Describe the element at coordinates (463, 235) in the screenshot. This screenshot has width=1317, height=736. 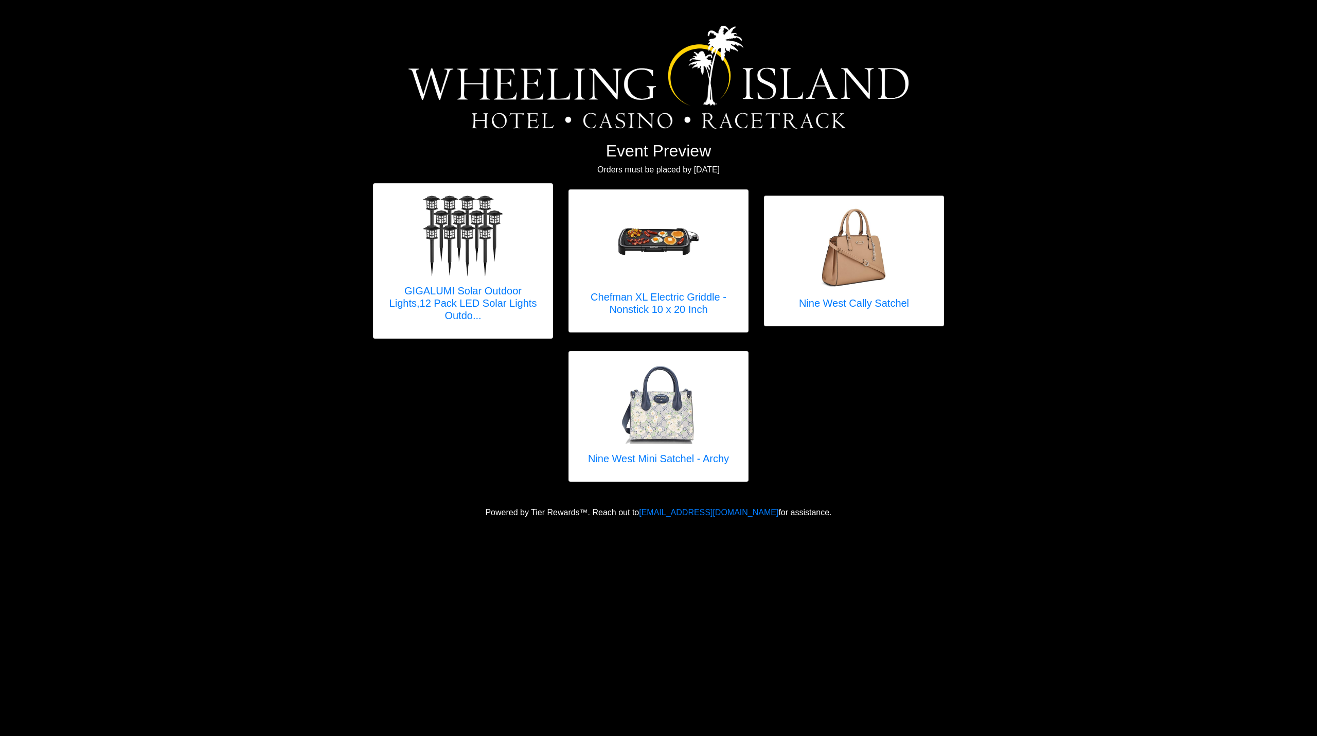
I see `img: GIGALUMI Solar Outdoor Lights,12 Pack LED Solar Lights Outdoor Waterproof, Solar Walkway Lights M...` at that location.